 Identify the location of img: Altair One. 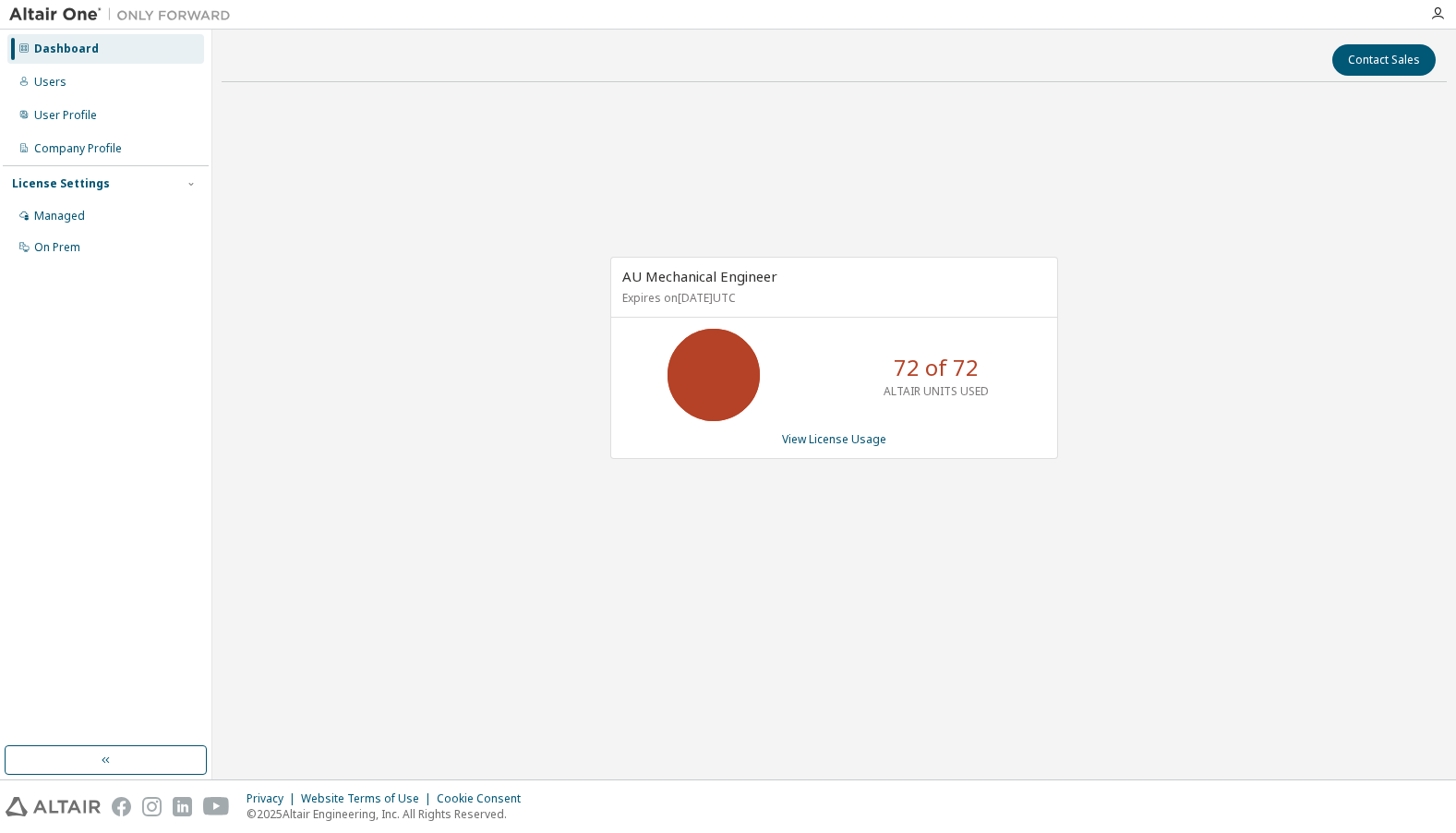
(125, 15).